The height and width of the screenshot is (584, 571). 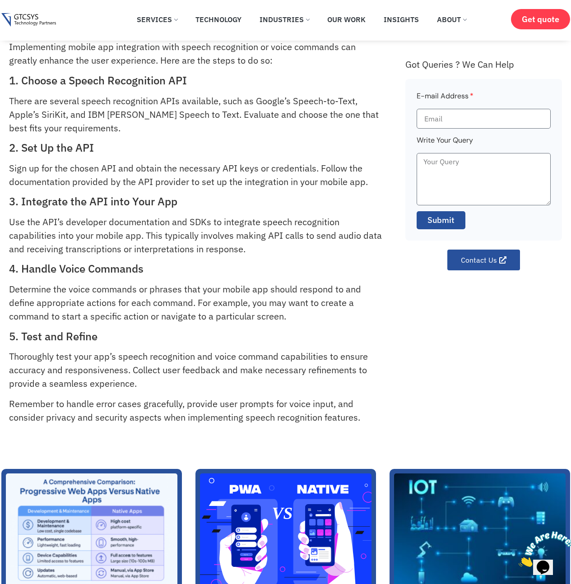 What do you see at coordinates (197, 201) in the screenshot?
I see `h2: 3. Integrate the API into Your App` at bounding box center [197, 201].